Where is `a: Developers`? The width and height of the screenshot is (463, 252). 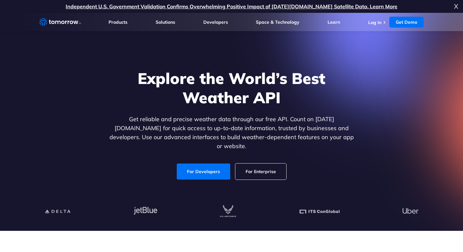
a: Developers is located at coordinates (216, 22).